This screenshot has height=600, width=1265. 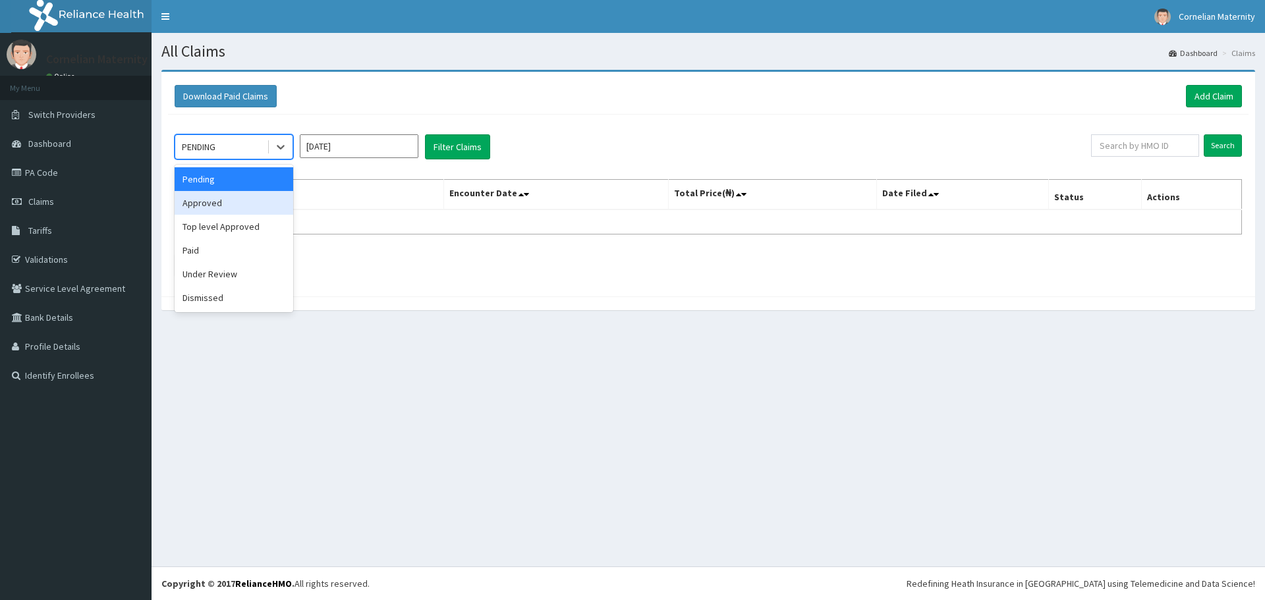 What do you see at coordinates (1192, 195) in the screenshot?
I see `th: Actions` at bounding box center [1192, 195].